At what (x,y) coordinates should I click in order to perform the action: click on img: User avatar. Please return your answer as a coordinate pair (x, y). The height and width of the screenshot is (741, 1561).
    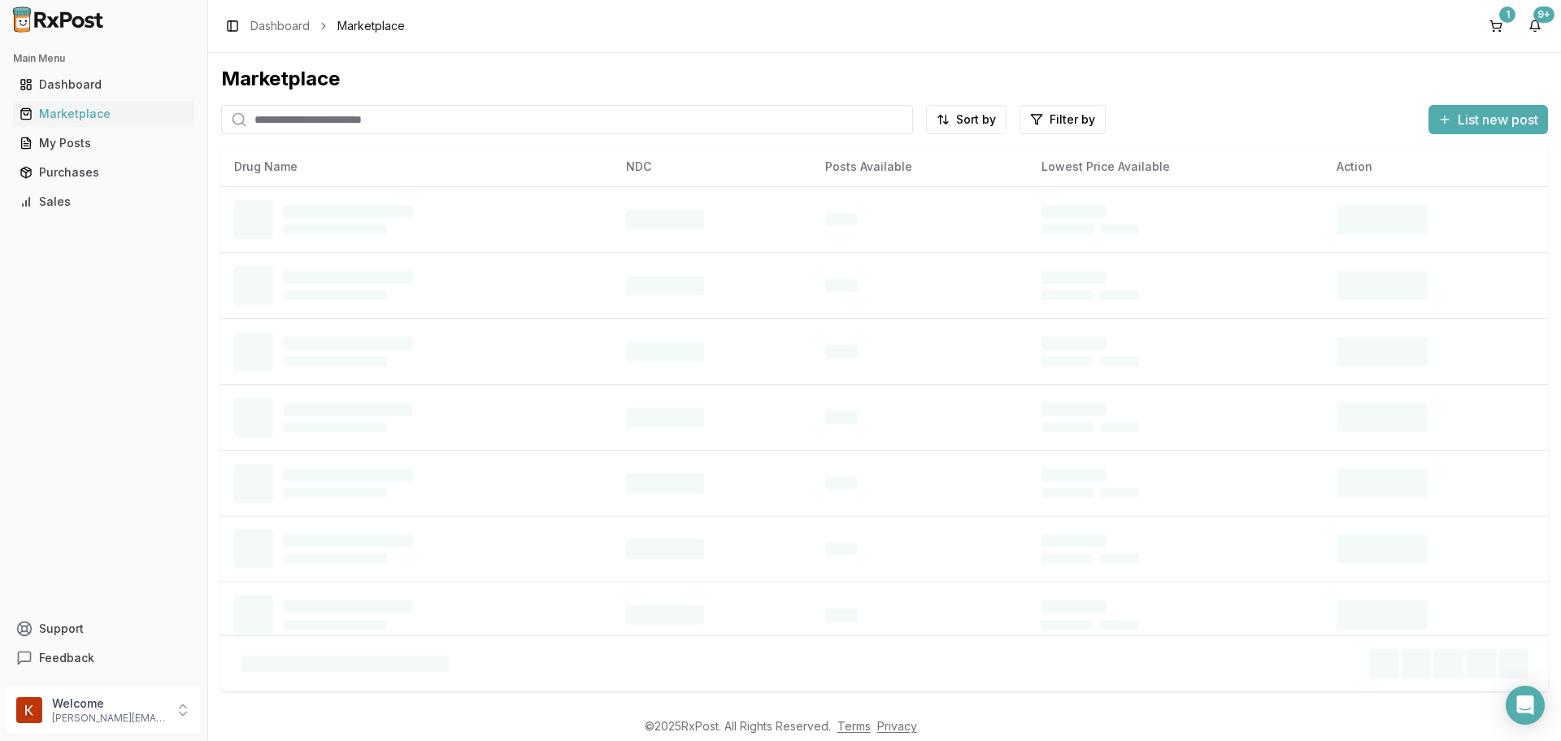
    Looking at the image, I should click on (29, 710).